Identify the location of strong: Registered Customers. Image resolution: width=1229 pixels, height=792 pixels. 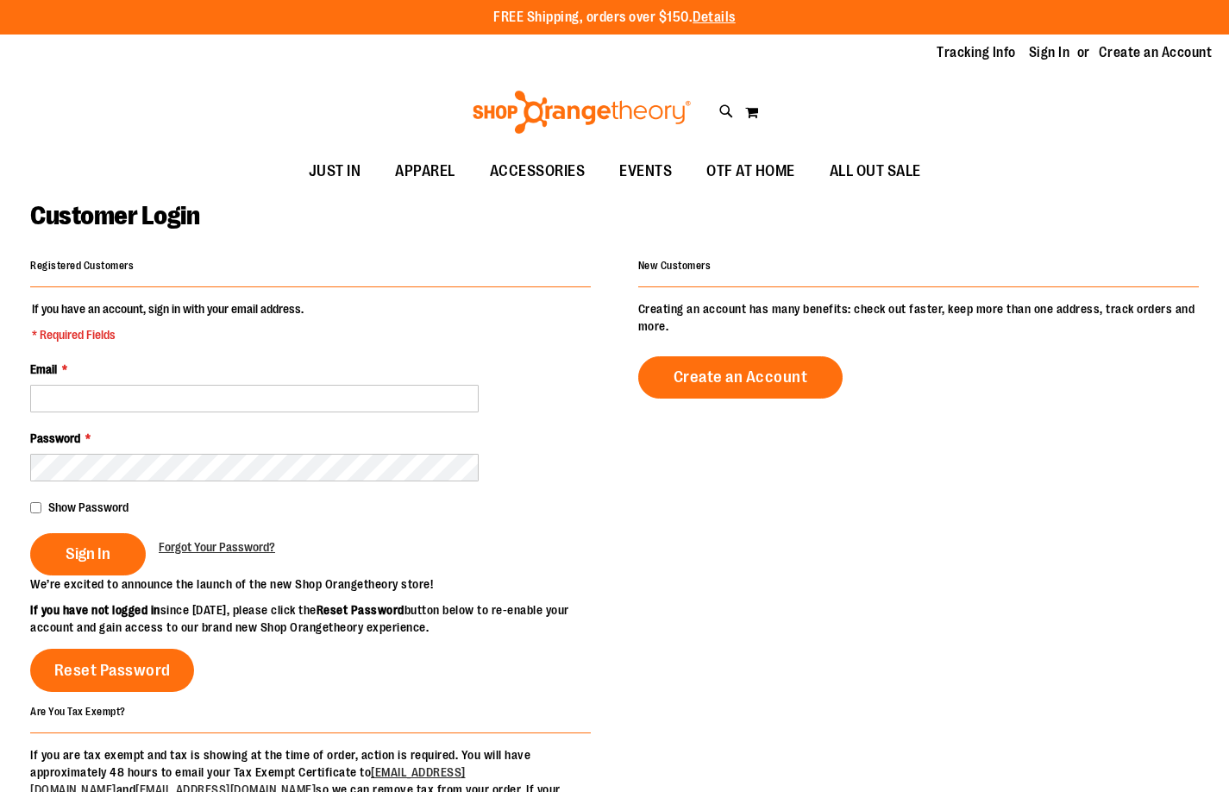
(82, 266).